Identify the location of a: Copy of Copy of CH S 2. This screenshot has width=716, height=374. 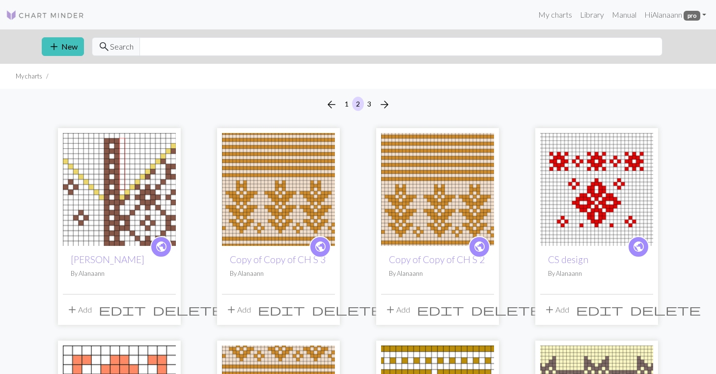
(437, 259).